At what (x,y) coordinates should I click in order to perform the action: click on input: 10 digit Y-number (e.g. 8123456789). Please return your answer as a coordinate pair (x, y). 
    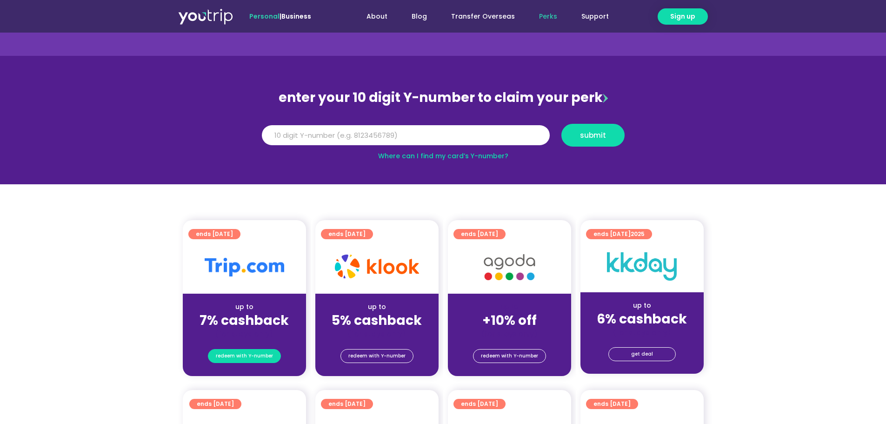
    Looking at the image, I should click on (405, 135).